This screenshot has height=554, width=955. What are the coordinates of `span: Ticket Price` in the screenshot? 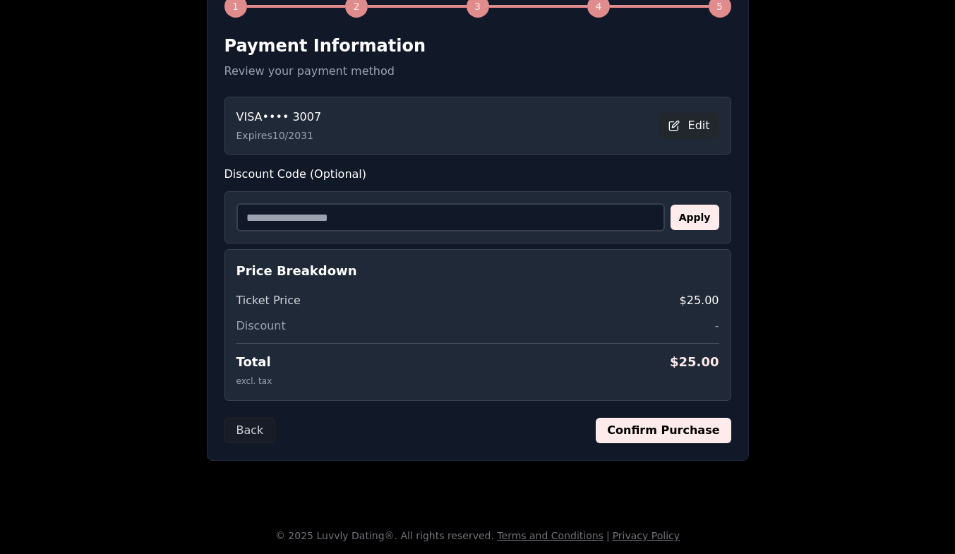 It's located at (268, 301).